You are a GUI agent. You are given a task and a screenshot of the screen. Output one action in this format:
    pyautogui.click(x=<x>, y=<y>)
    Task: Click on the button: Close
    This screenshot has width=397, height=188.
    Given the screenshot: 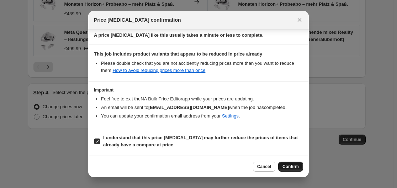 What is the action you would take?
    pyautogui.click(x=300, y=20)
    